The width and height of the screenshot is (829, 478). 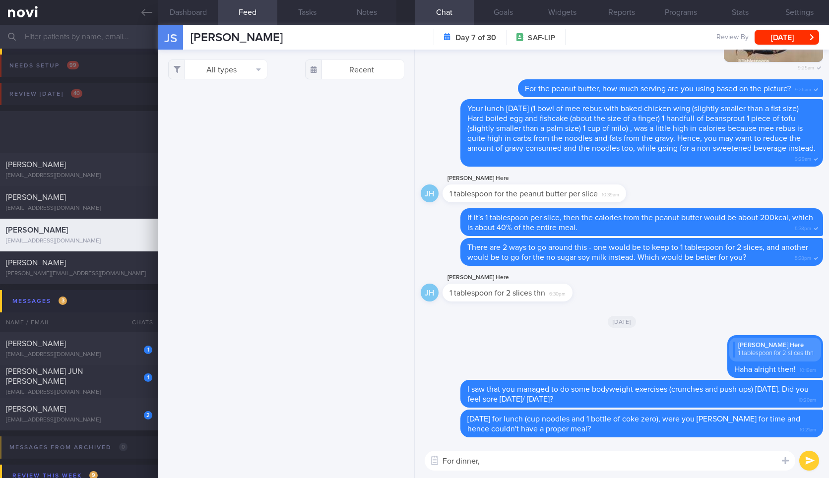 What do you see at coordinates (807, 399) in the screenshot?
I see `span: 10:20am` at bounding box center [807, 399].